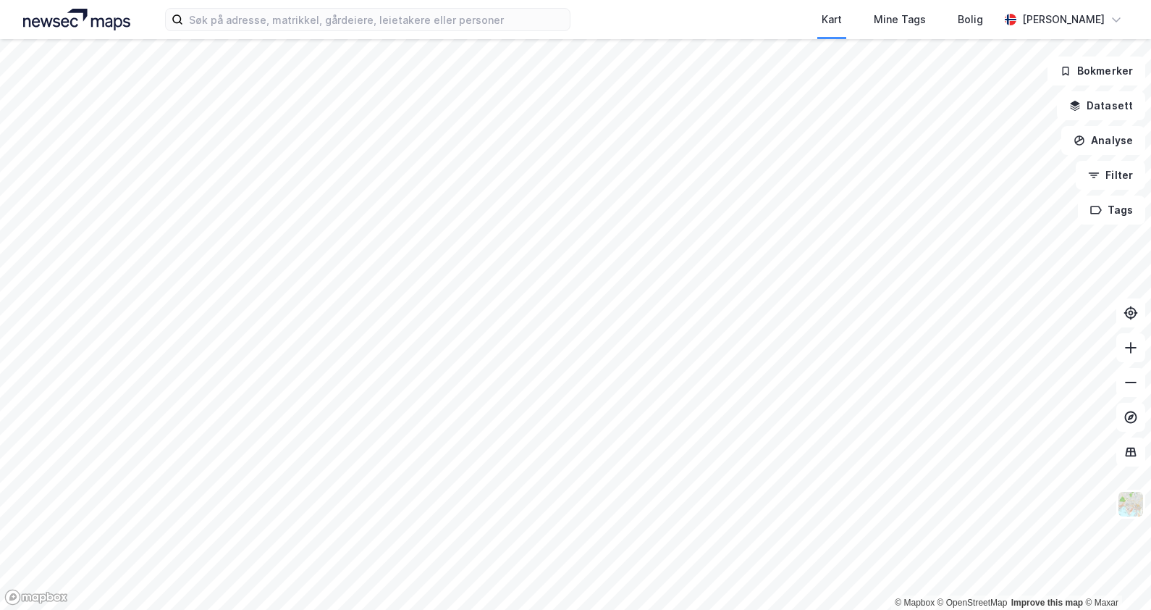 Image resolution: width=1151 pixels, height=610 pixels. What do you see at coordinates (1096, 71) in the screenshot?
I see `button: Bokmerker` at bounding box center [1096, 71].